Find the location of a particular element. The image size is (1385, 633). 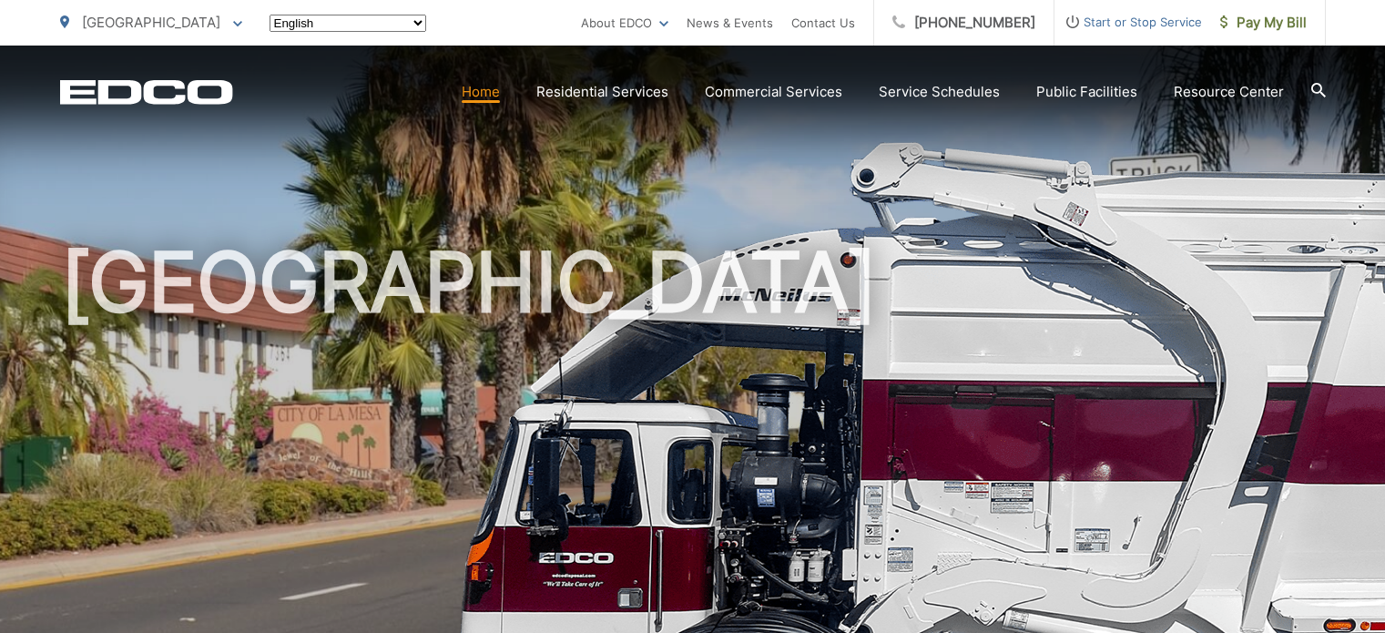

a: Contact Us is located at coordinates (823, 23).